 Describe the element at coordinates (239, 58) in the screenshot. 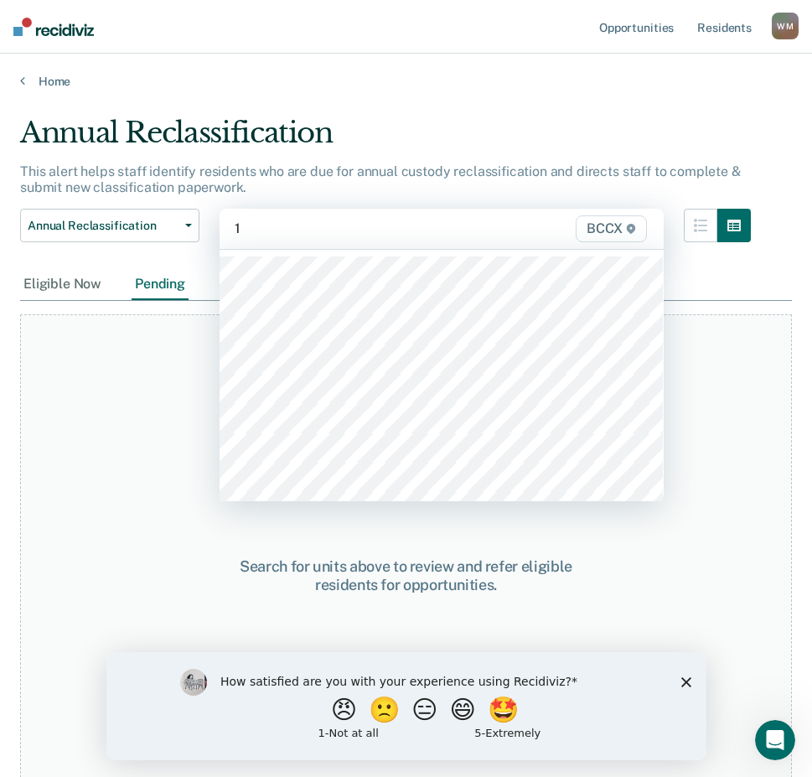

I see `button: 1` at that location.